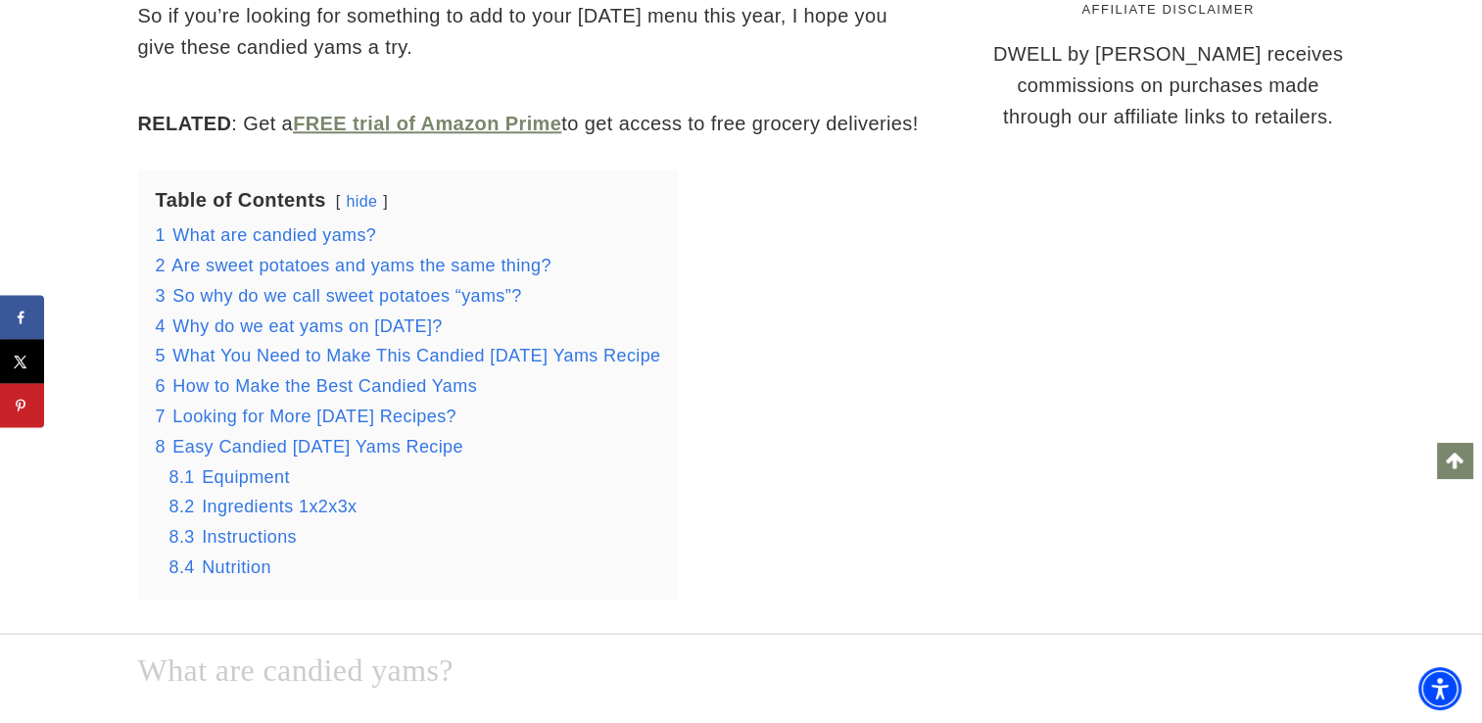 The width and height of the screenshot is (1482, 723). I want to click on span: 1, so click(161, 235).